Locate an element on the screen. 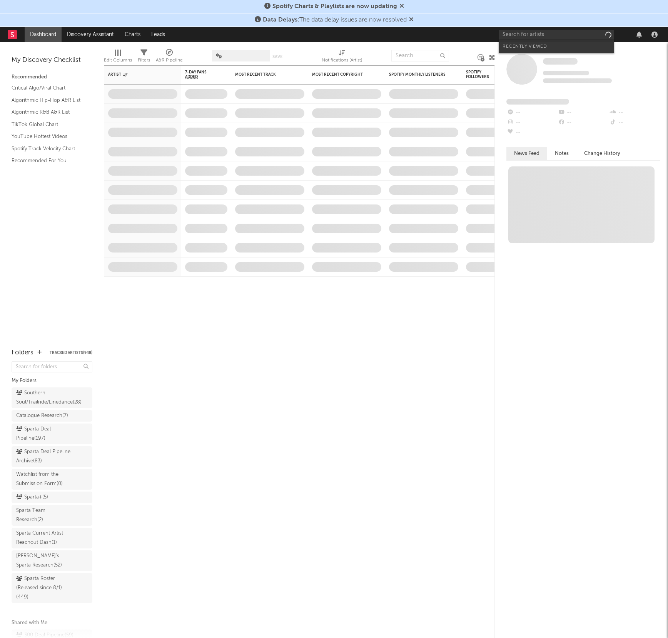 This screenshot has width=668, height=638. div: Sparta+ ( 5 ) is located at coordinates (32, 498).